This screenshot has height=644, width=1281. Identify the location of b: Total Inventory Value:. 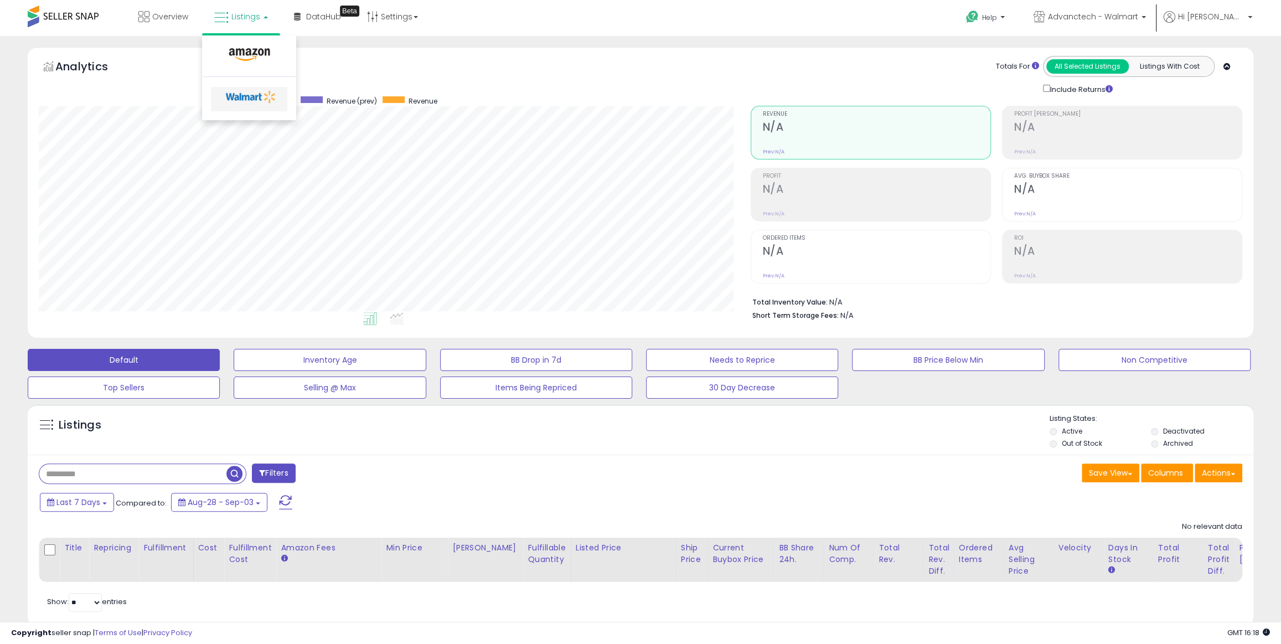
(790, 302).